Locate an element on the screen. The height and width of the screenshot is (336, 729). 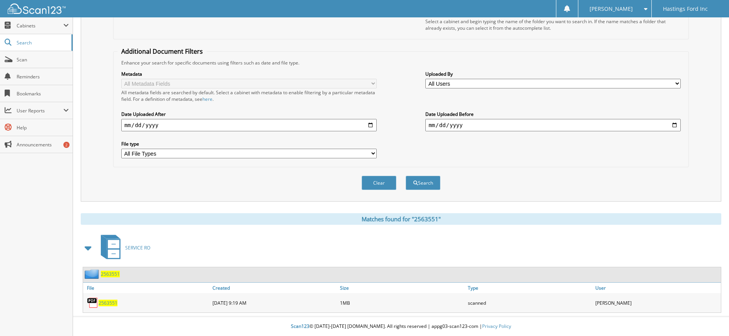
div: Chat Widget is located at coordinates (710, 318).